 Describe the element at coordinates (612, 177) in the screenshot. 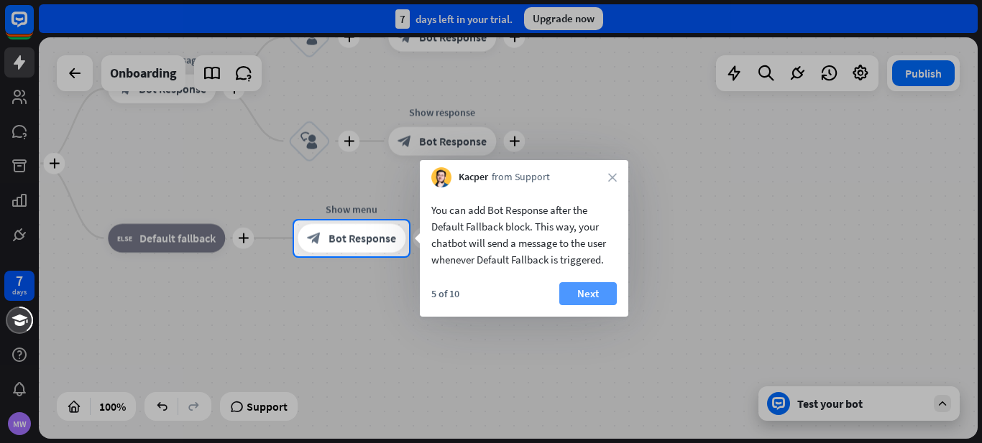

I see `i: close` at that location.